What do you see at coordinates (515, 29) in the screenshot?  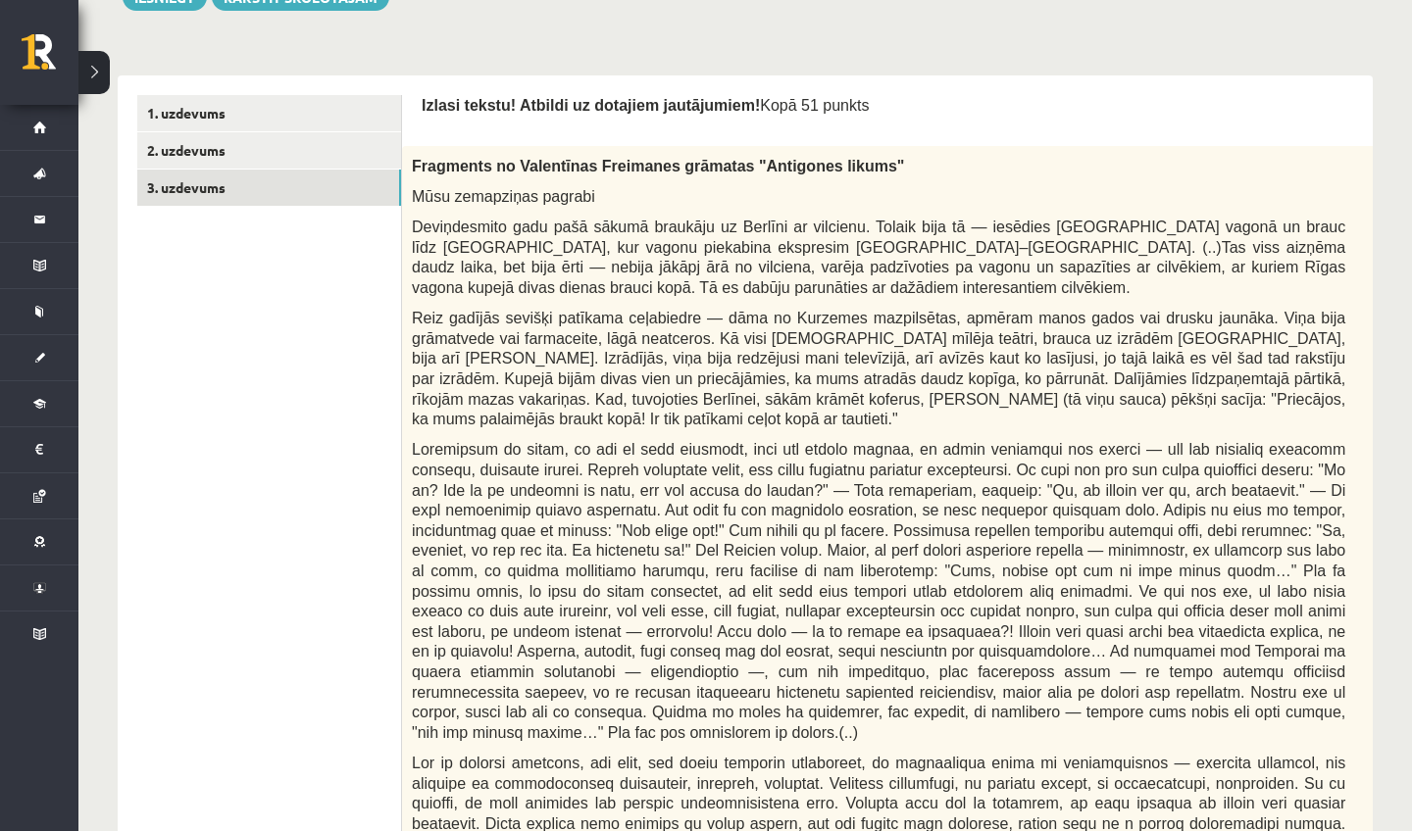 I see `body: Rich Text Editor, wiswyg-editor-user-answer-47434017933500` at bounding box center [515, 29].